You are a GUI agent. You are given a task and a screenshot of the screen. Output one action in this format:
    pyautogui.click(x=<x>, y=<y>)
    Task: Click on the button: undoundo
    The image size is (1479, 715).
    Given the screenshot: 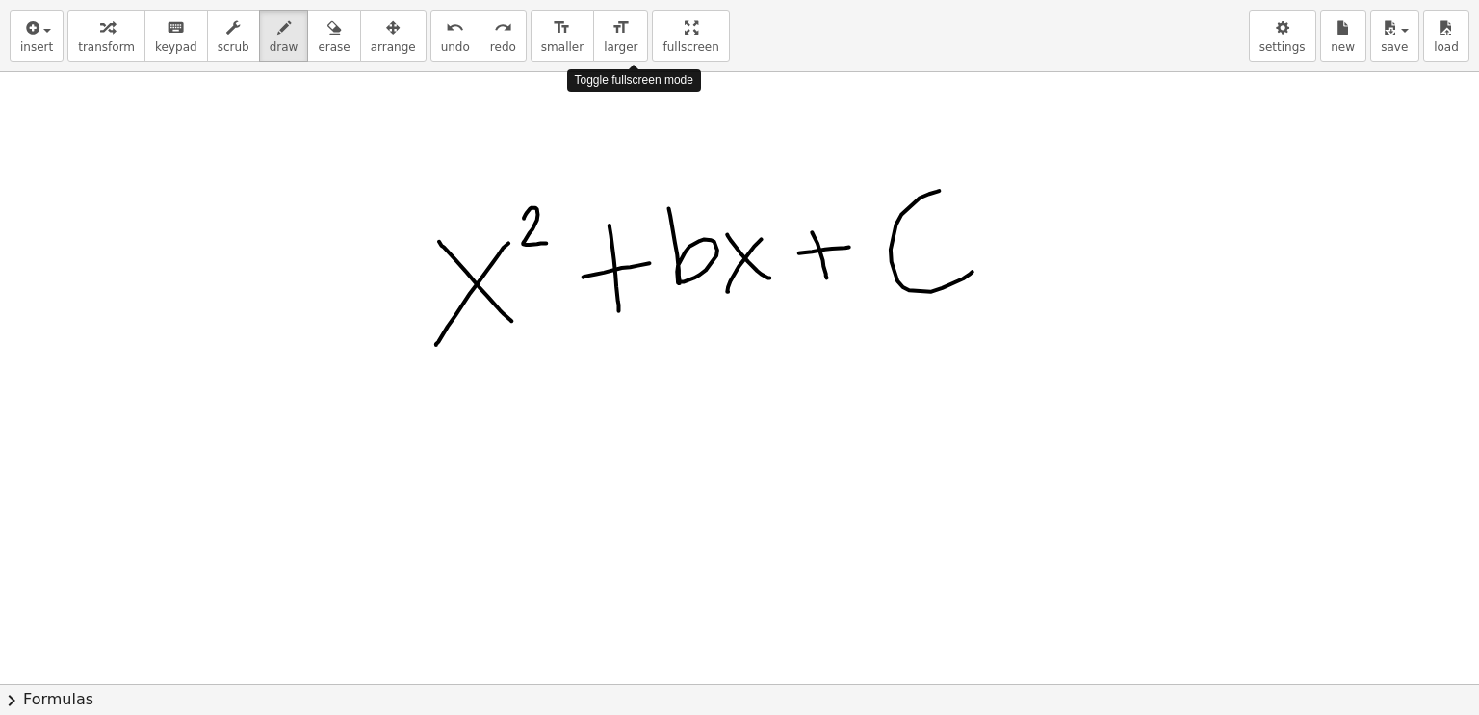 What is the action you would take?
    pyautogui.click(x=455, y=36)
    